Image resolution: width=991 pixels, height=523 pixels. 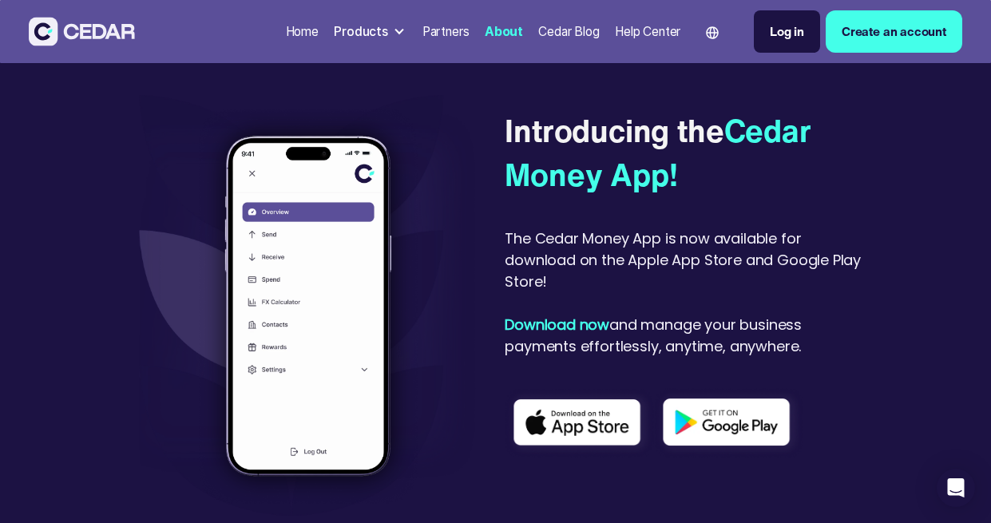 What do you see at coordinates (302, 31) in the screenshot?
I see `div: Home` at bounding box center [302, 31].